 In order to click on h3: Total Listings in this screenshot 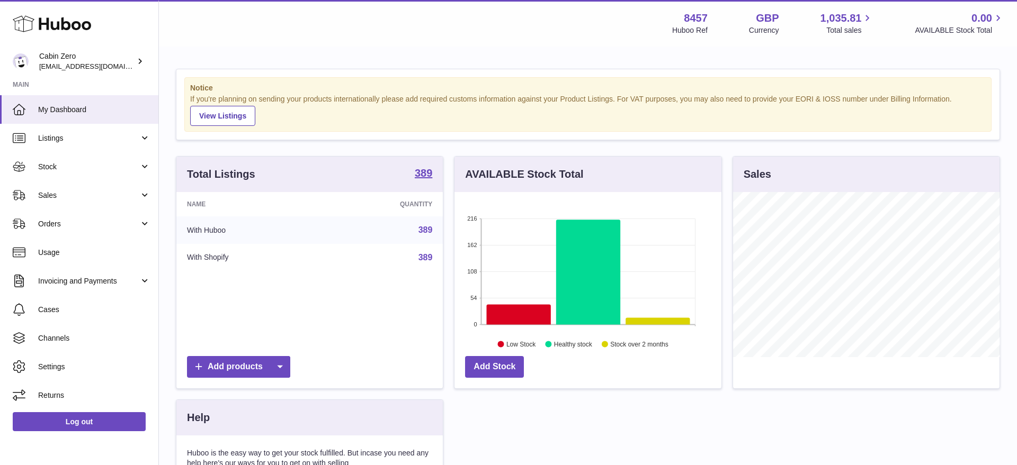, I will do `click(221, 174)`.